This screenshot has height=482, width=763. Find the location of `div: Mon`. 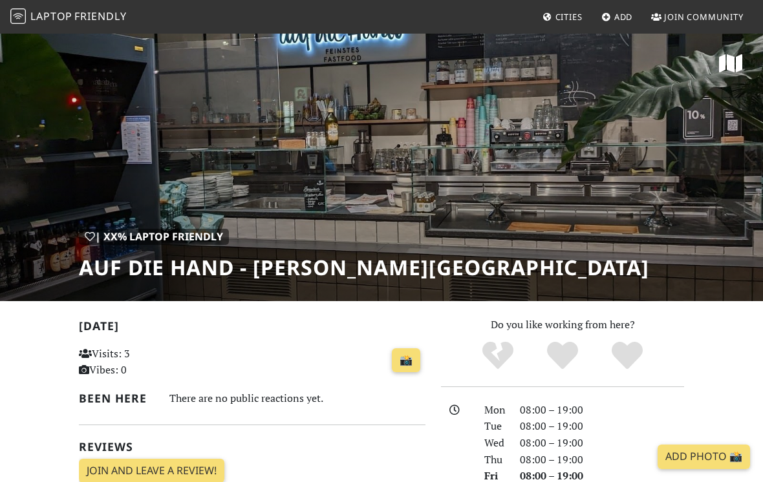

div: Mon is located at coordinates (495, 411).